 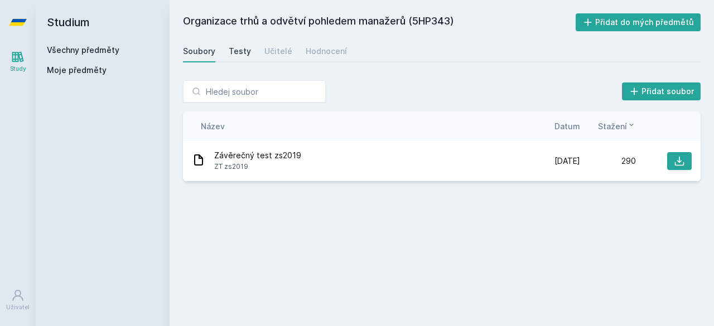 What do you see at coordinates (567, 126) in the screenshot?
I see `span: Datum` at bounding box center [567, 126].